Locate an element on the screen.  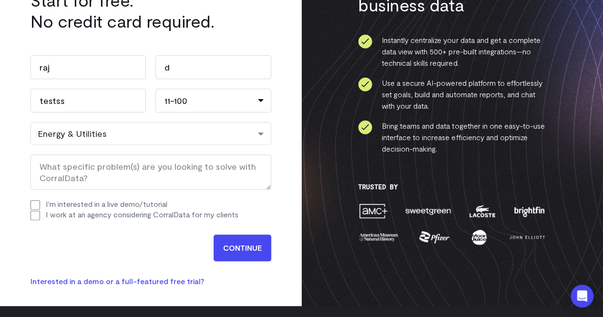
div: Open Intercom Messenger is located at coordinates (582, 296).